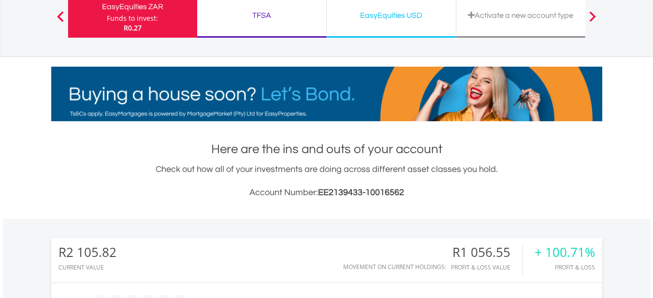 This screenshot has width=653, height=298. What do you see at coordinates (327, 94) in the screenshot?
I see `img: EasyMortage Promotion Banner` at bounding box center [327, 94].